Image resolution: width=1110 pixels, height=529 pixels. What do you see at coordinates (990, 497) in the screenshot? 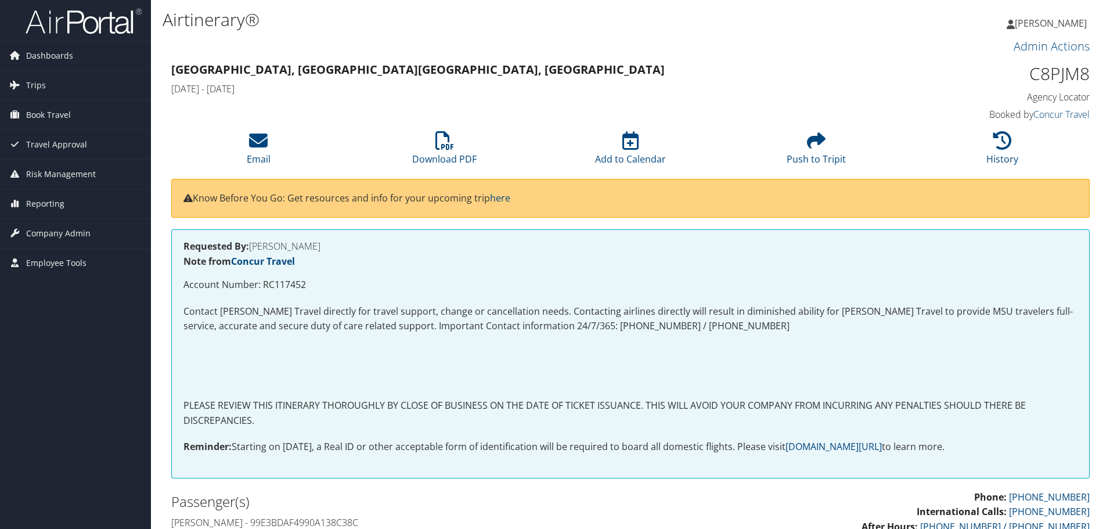
I see `strong: Phone:` at bounding box center [990, 497].